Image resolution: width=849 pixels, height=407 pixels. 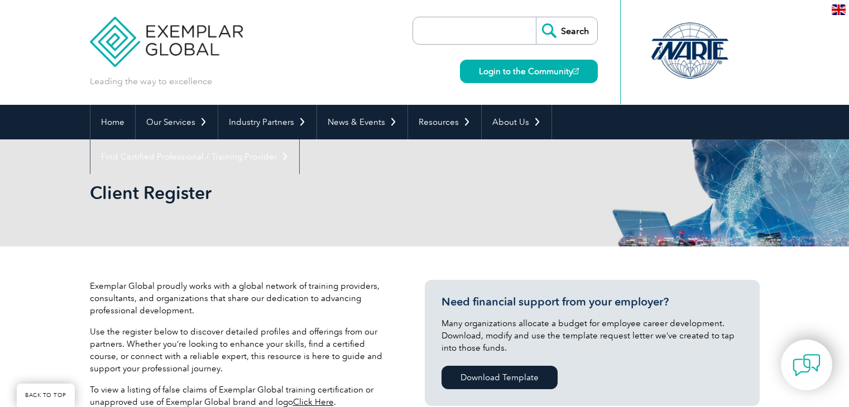 What do you see at coordinates (313, 402) in the screenshot?
I see `a: Click Here` at bounding box center [313, 402].